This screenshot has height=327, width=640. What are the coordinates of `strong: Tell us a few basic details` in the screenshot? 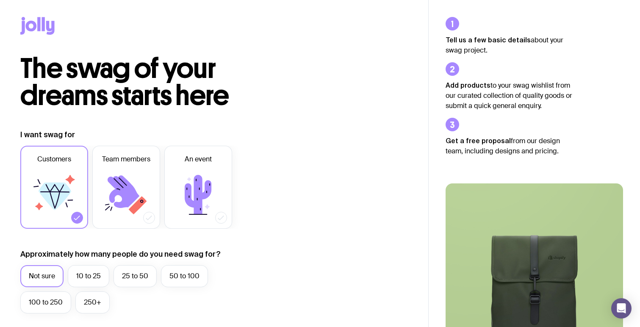 It's located at (488, 40).